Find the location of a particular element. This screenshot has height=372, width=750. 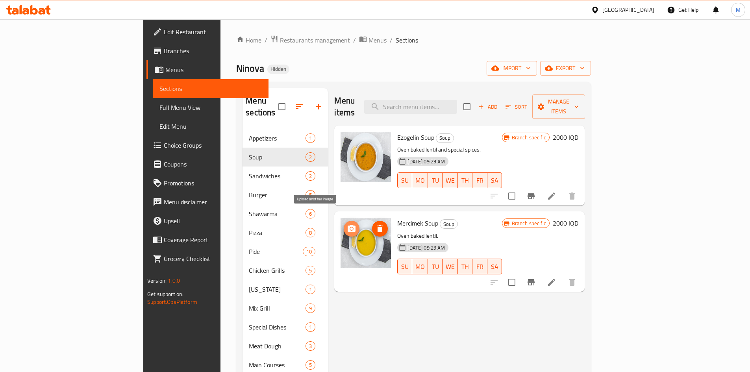

p: Oven baked lentil and special spices. is located at coordinates (449, 150).